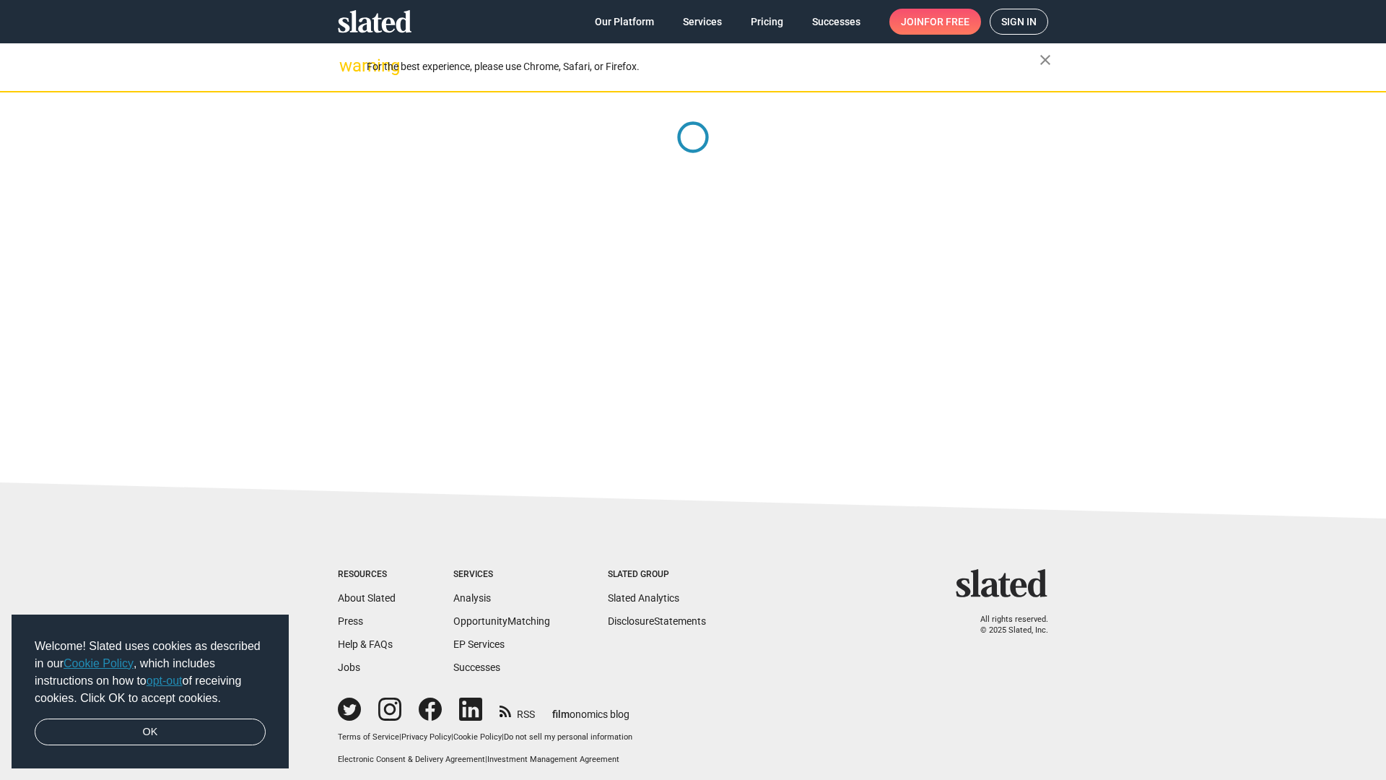 This screenshot has height=780, width=1386. I want to click on a: EP Services, so click(479, 644).